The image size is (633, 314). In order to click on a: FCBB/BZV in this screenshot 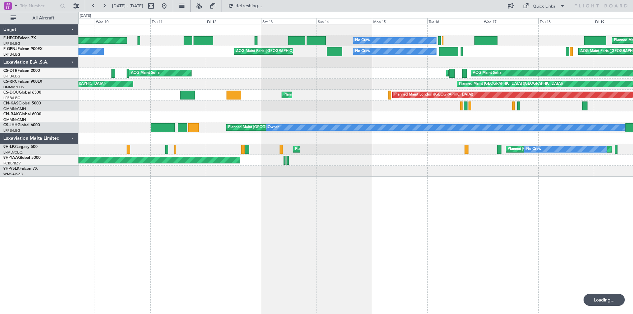, I will do `click(12, 163)`.